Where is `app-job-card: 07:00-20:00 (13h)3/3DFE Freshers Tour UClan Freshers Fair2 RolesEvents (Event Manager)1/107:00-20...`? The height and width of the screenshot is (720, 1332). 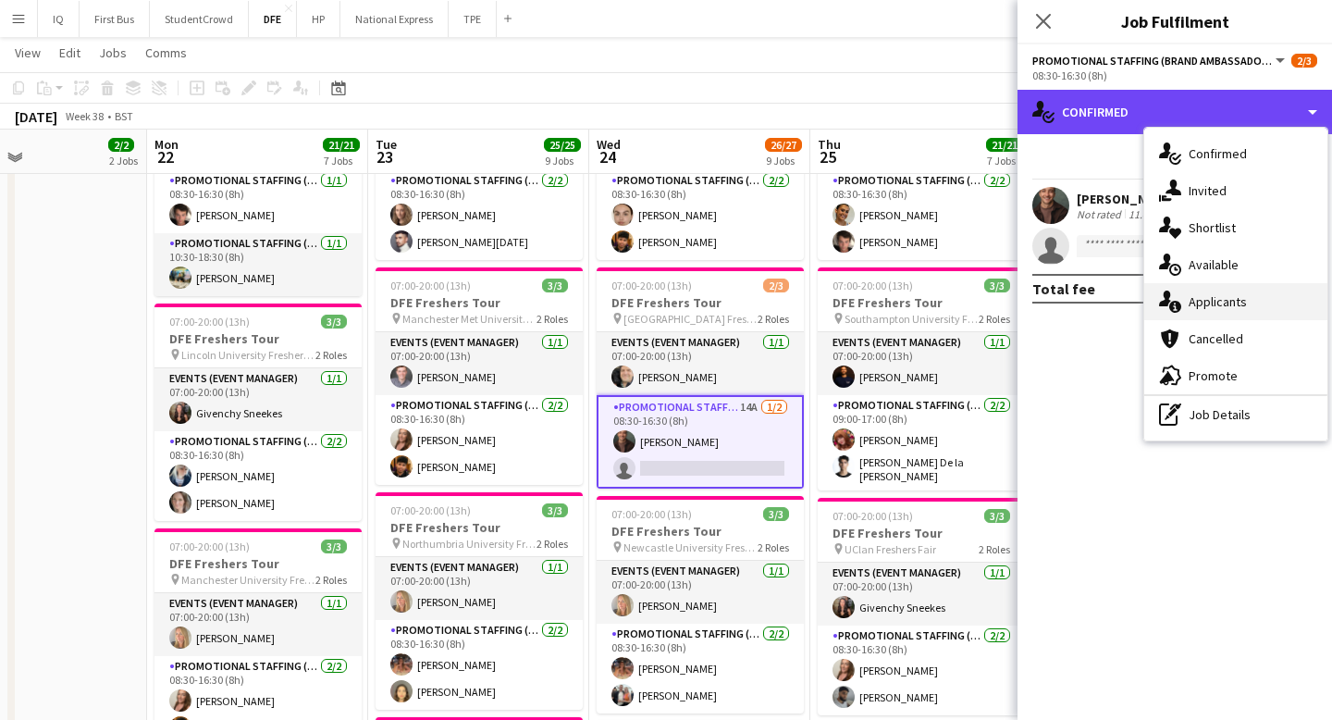 app-job-card: 07:00-20:00 (13h)3/3DFE Freshers Tour UClan Freshers Fair2 RolesEvents (Event Manager)1/107:00-20... is located at coordinates (921, 606).